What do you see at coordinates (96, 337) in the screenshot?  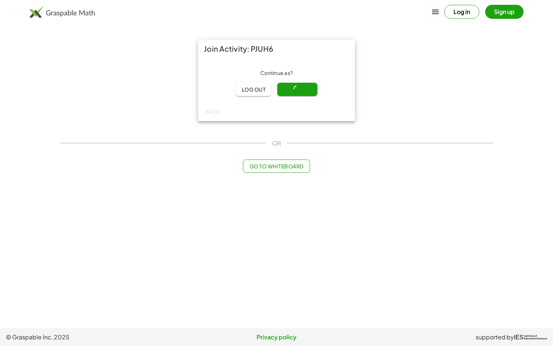 I see `span: © Graspable Inc, 2025` at bounding box center [96, 337].